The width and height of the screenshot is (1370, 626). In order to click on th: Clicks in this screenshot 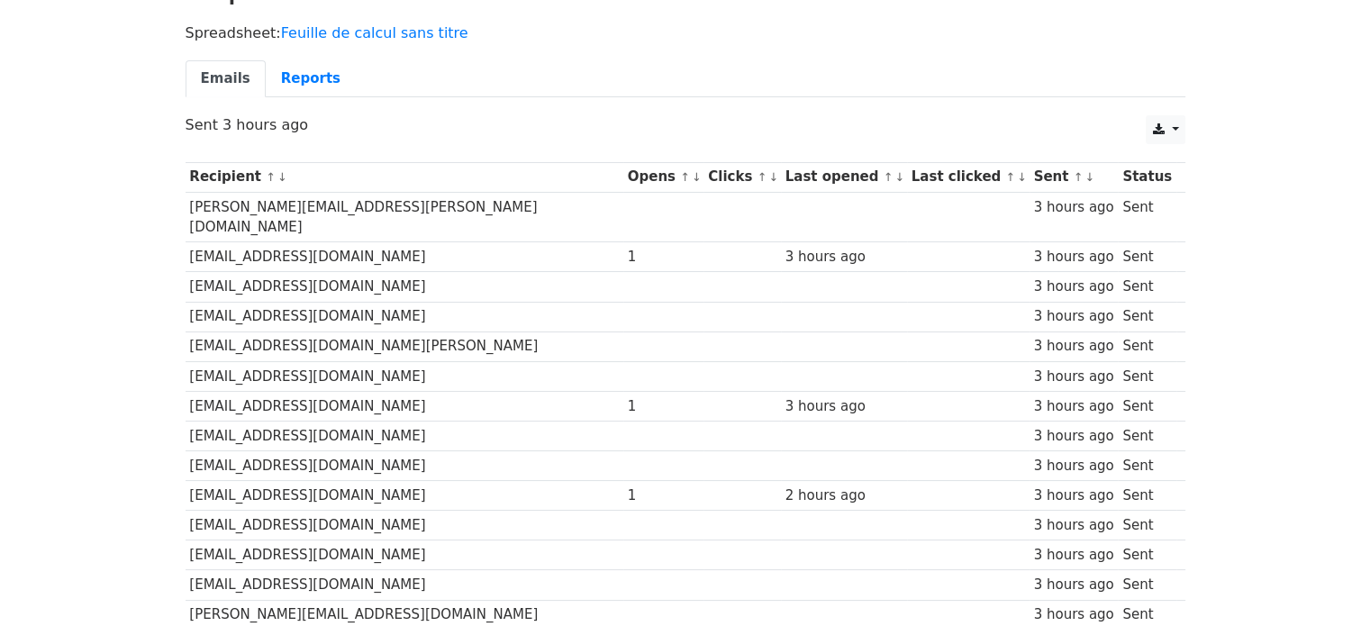, I will do `click(741, 177)`.